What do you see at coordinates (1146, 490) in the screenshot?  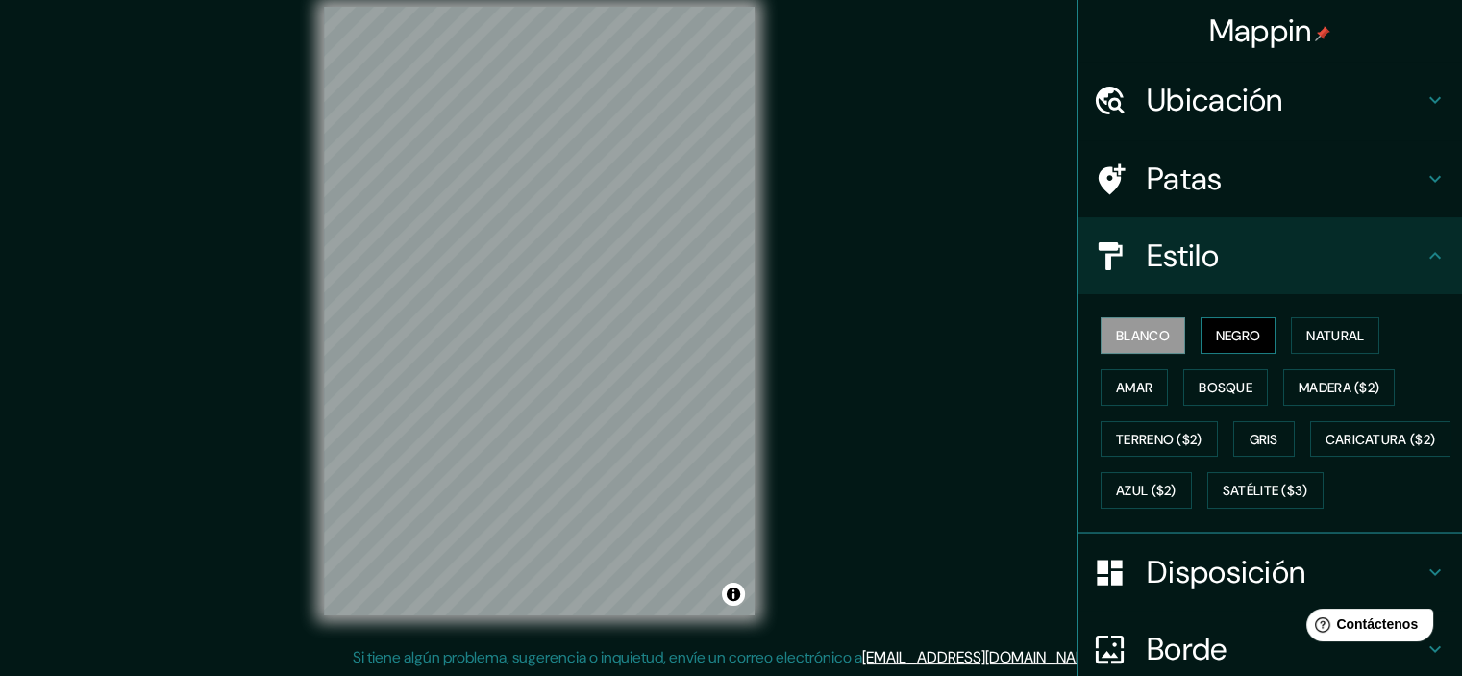 I see `button: Azul ($2)` at bounding box center [1146, 490].